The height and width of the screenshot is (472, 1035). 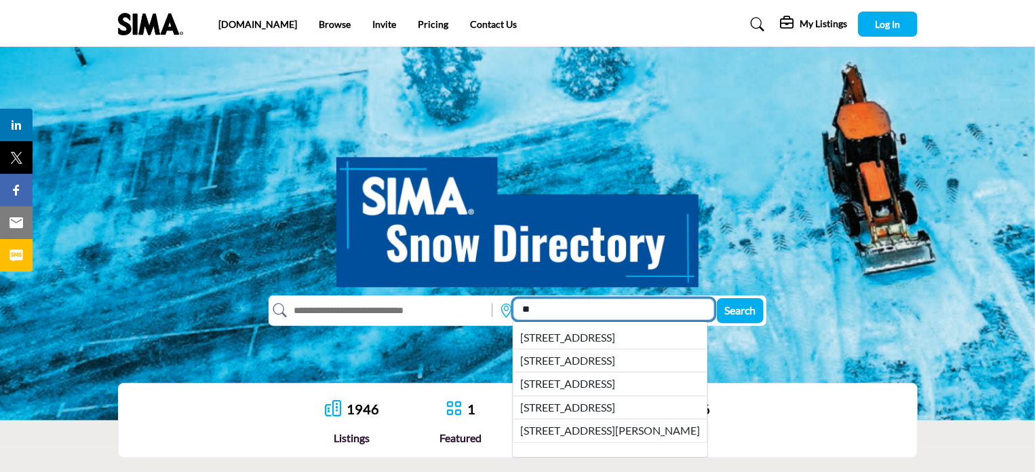 What do you see at coordinates (352, 438) in the screenshot?
I see `div: Listings` at bounding box center [352, 438].